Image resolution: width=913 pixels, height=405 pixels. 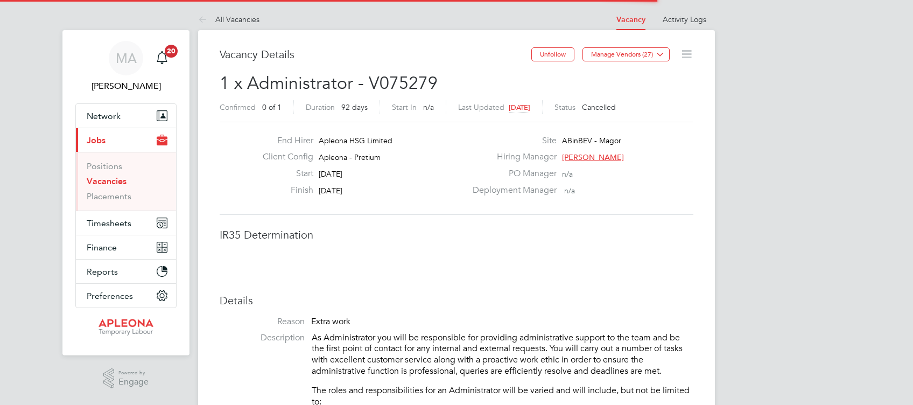 I want to click on label: End Hirer, so click(x=284, y=140).